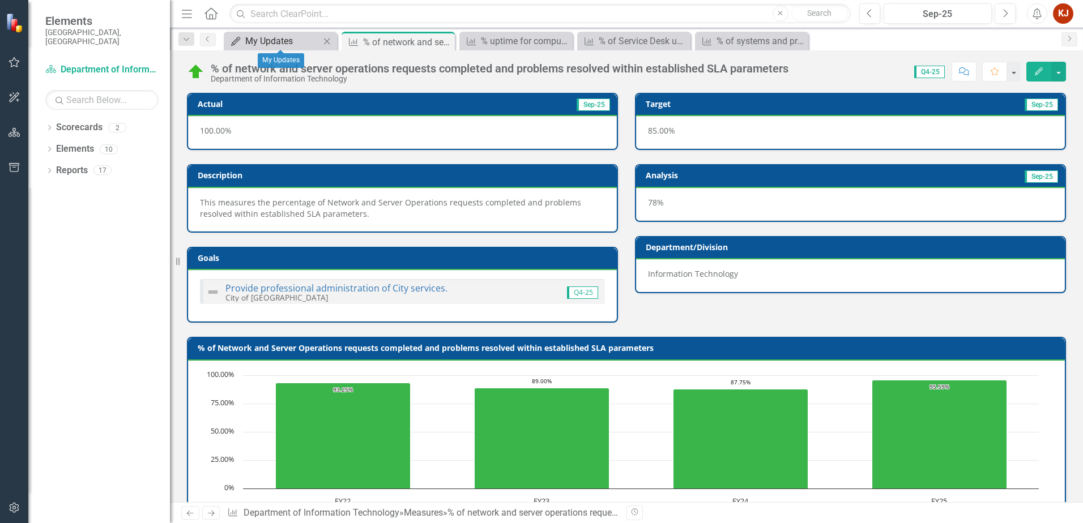 The image size is (1083, 523). What do you see at coordinates (1063, 14) in the screenshot?
I see `button: KJ` at bounding box center [1063, 14].